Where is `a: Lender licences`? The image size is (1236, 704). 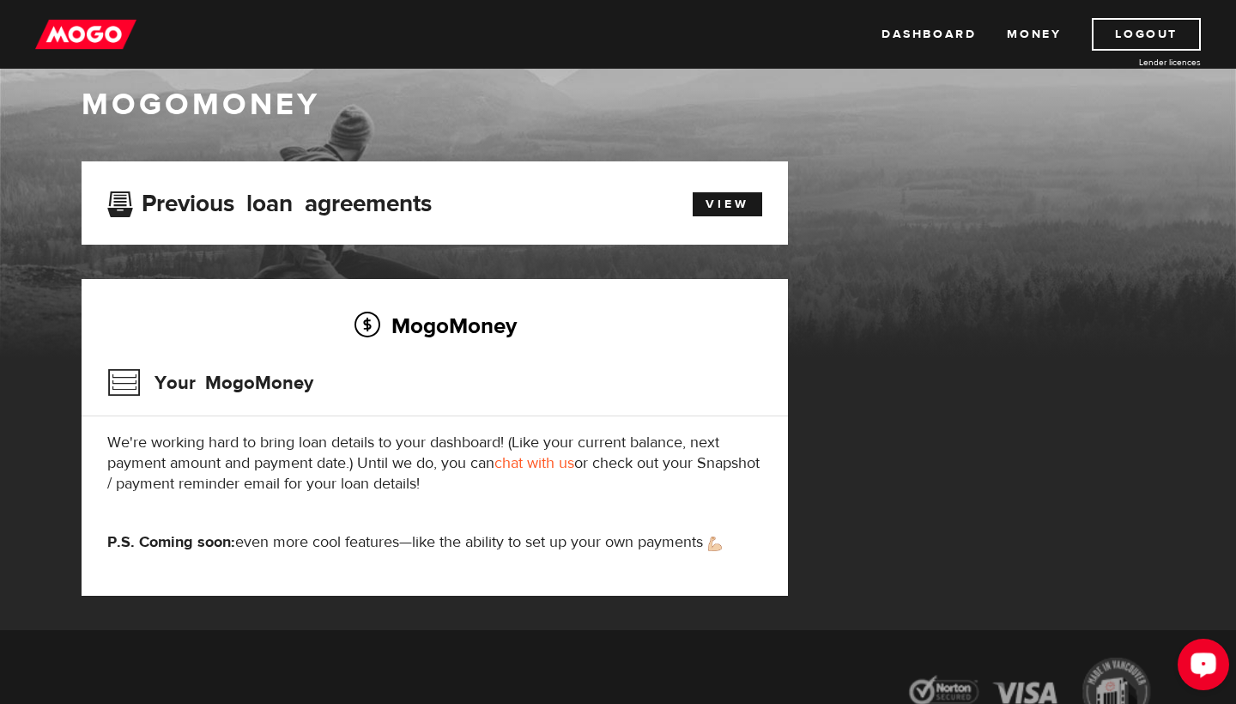 a: Lender licences is located at coordinates (1137, 62).